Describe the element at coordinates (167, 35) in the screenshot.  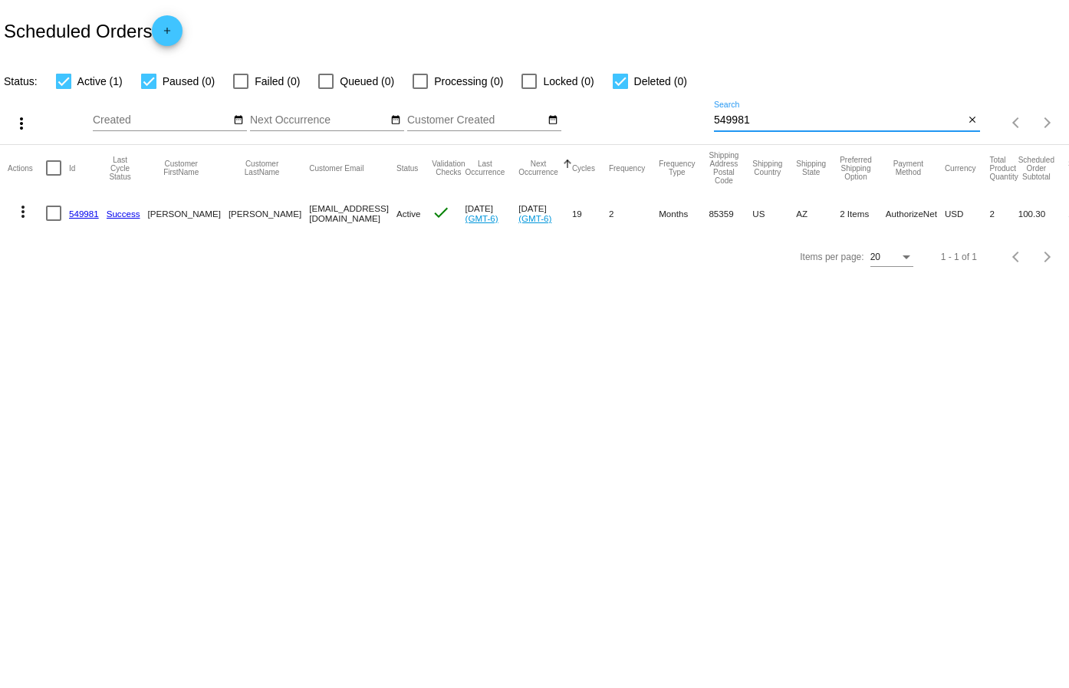
I see `mat-icon: add` at that location.